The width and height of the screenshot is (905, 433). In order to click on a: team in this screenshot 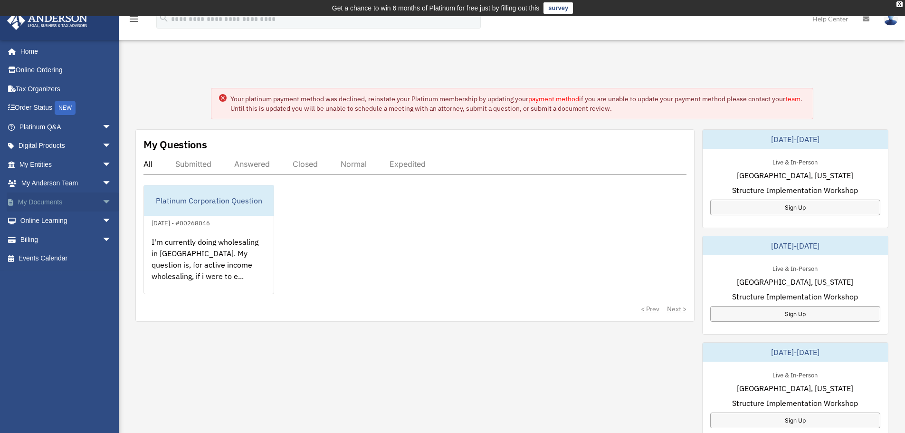, I will do `click(793, 99)`.